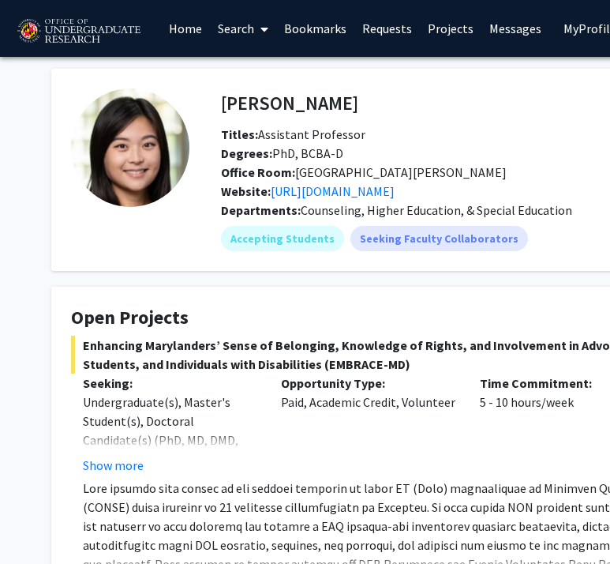 The width and height of the screenshot is (610, 564). Describe the element at coordinates (368, 424) in the screenshot. I see `div: Paid, Academic Credit, Volunteer` at that location.